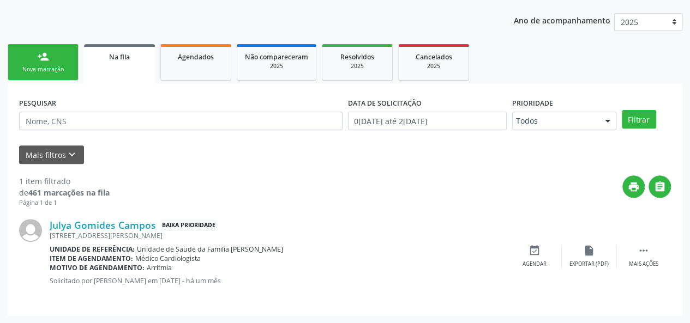 This screenshot has width=690, height=323. Describe the element at coordinates (634, 187) in the screenshot. I see `i: print` at that location.